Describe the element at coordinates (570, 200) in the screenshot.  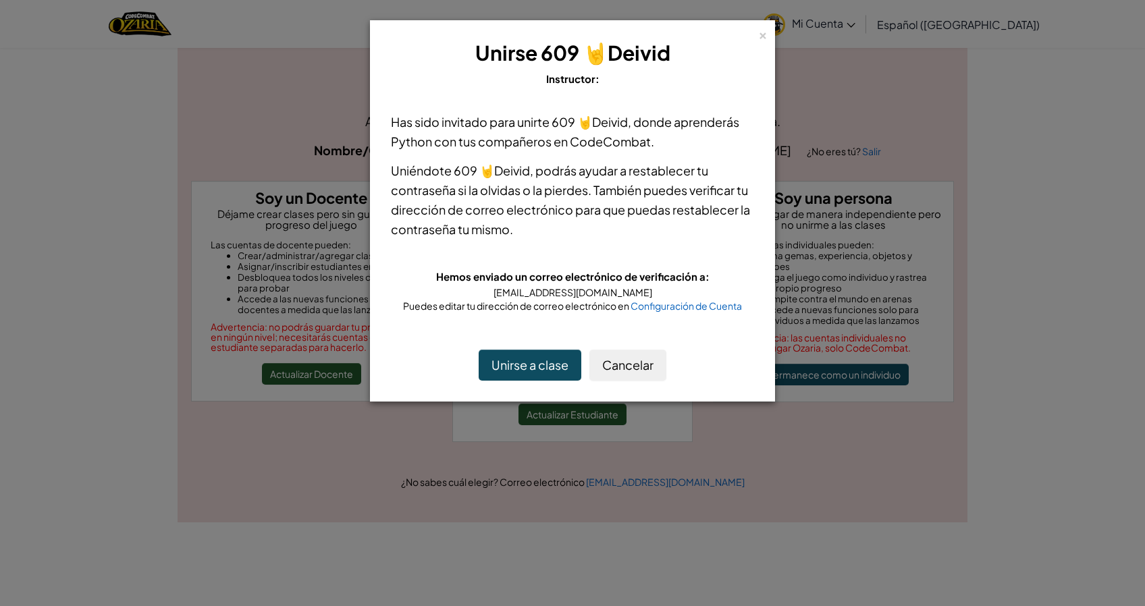
I see `span: podrás ayudar a restablecer tu contraseña si la olvidas o la pierdes. También puedes verificar tu...` at that location.